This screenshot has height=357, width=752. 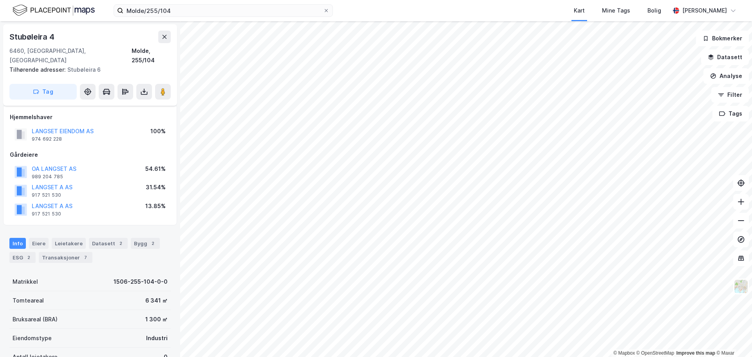 What do you see at coordinates (158, 131) in the screenshot?
I see `div: 100%` at bounding box center [158, 131].